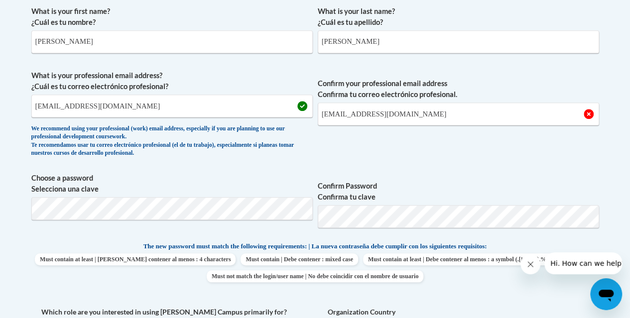  I want to click on input: Required, so click(458, 114).